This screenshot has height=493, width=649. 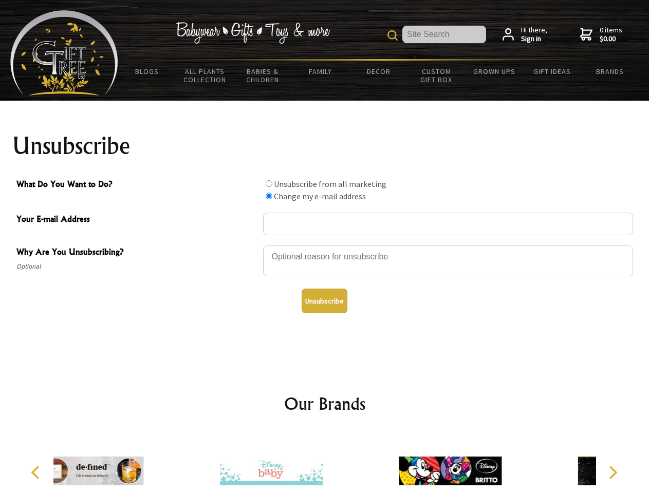 What do you see at coordinates (534, 39) in the screenshot?
I see `strong: Sign in` at bounding box center [534, 39].